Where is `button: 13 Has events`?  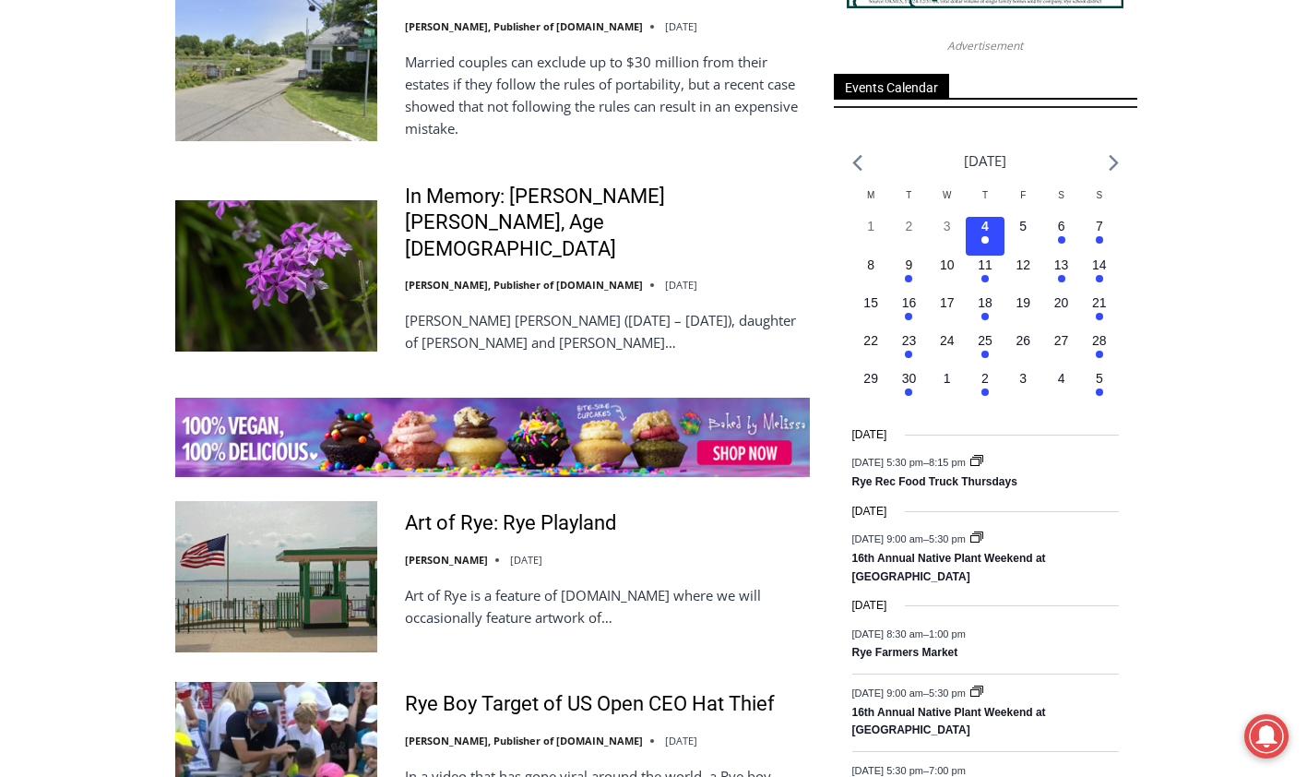 button: 13 Has events is located at coordinates (1061, 274).